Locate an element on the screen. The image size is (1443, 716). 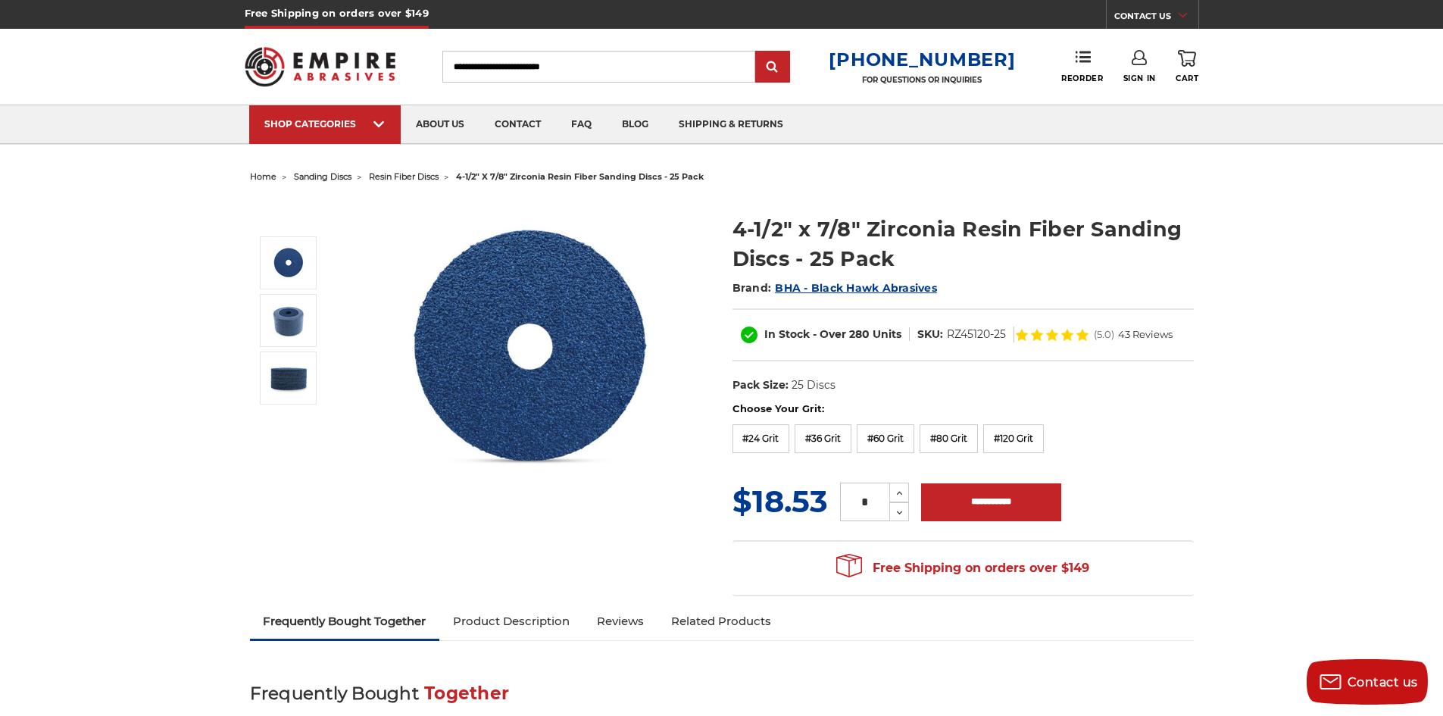
span: Sign In is located at coordinates (1139, 78).